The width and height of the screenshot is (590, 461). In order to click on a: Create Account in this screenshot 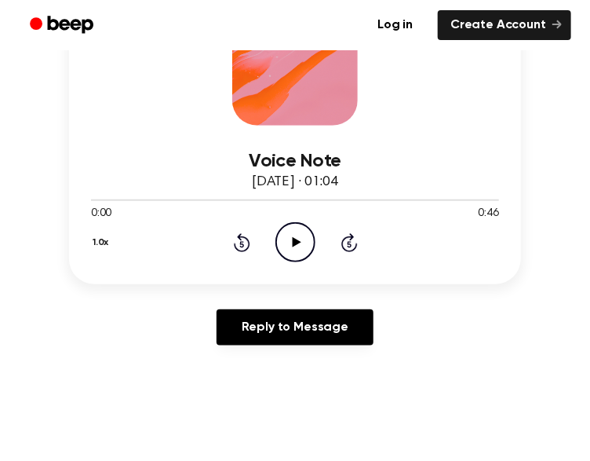, I will do `click(505, 25)`.